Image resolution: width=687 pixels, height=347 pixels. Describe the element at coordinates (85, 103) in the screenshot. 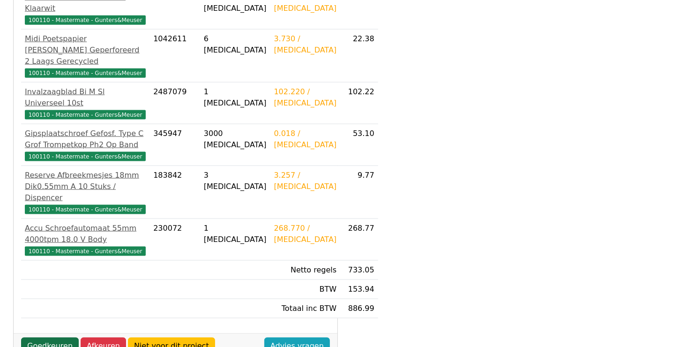

I see `a: Invalzaagblad Bi M Sl Universeel 10st100110 - Mastermate - Gunters&Meuser` at that location.